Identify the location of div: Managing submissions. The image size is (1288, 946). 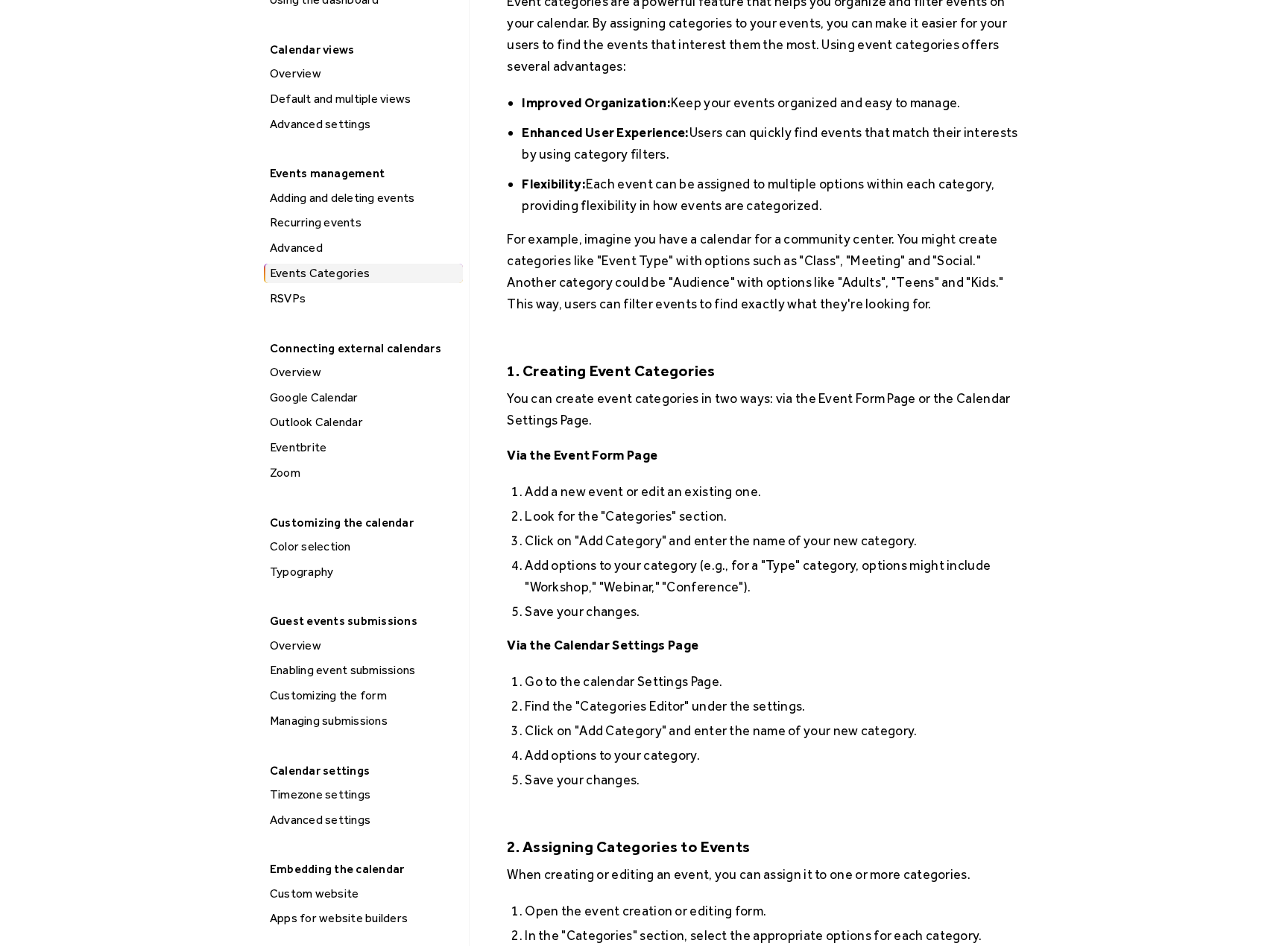
(364, 721).